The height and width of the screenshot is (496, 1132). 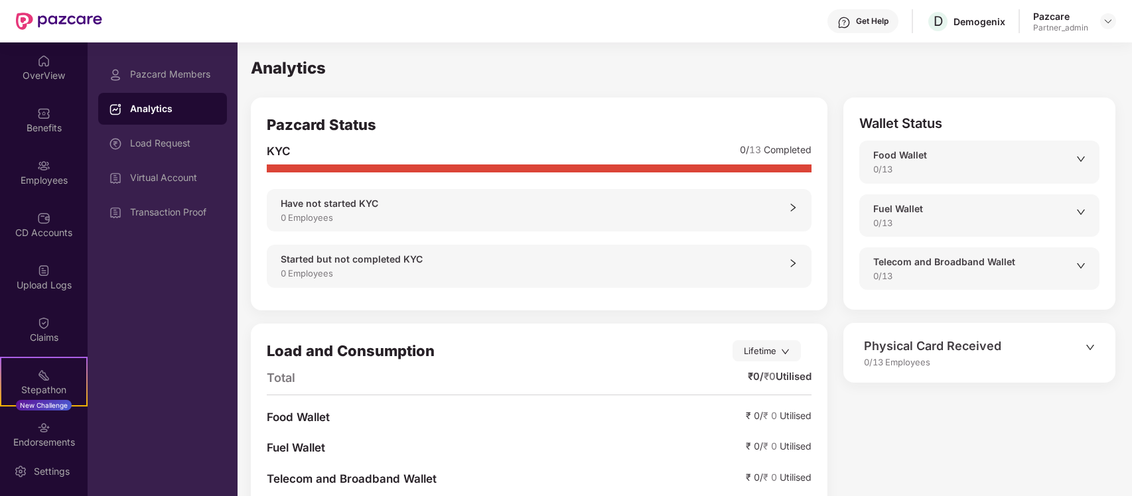 I want to click on img: svg+xml;base64,PHN2ZyBpZD0iVXBsb2FkX0xvZ3MiIGRhdGEtbmFtZT0iVXBsb2FkIExvZ3MiIHhtbG5zPSJodHRwOi8vd3..., so click(x=44, y=271).